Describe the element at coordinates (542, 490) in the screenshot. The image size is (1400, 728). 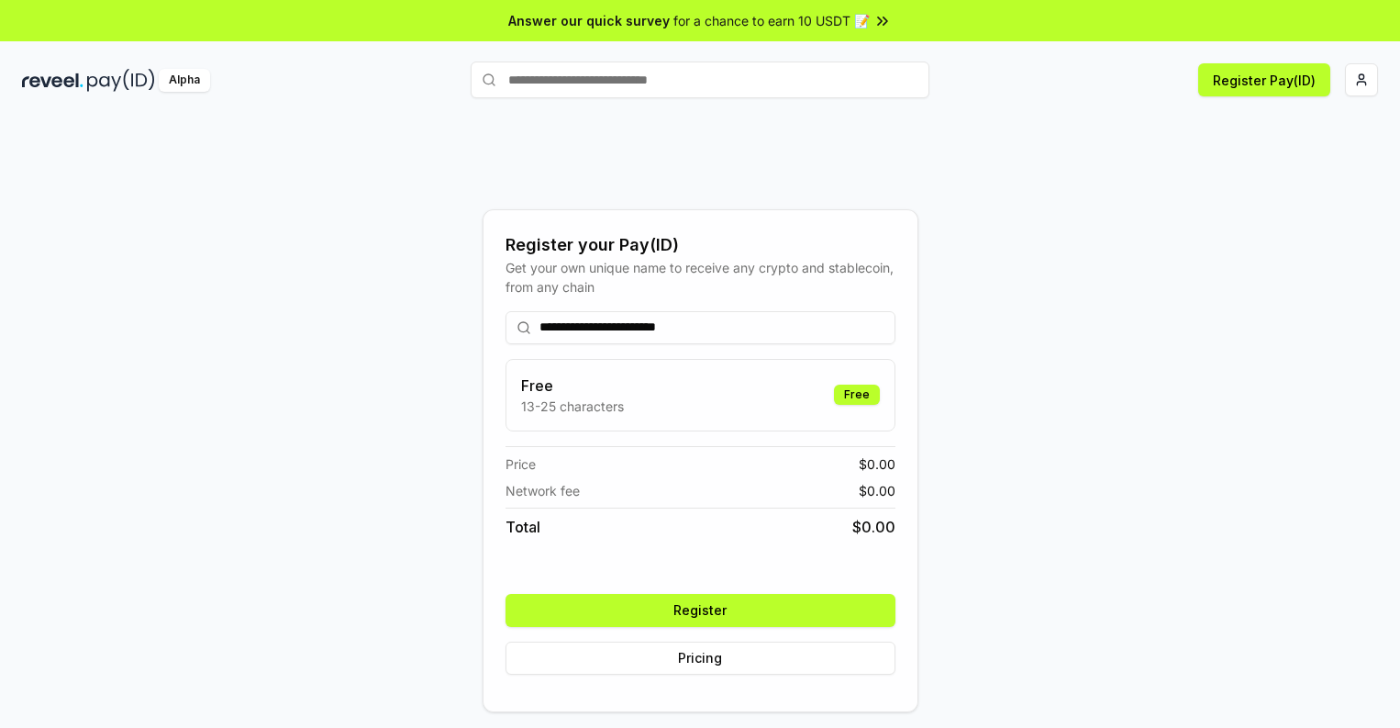
I see `span: Network fee` at that location.